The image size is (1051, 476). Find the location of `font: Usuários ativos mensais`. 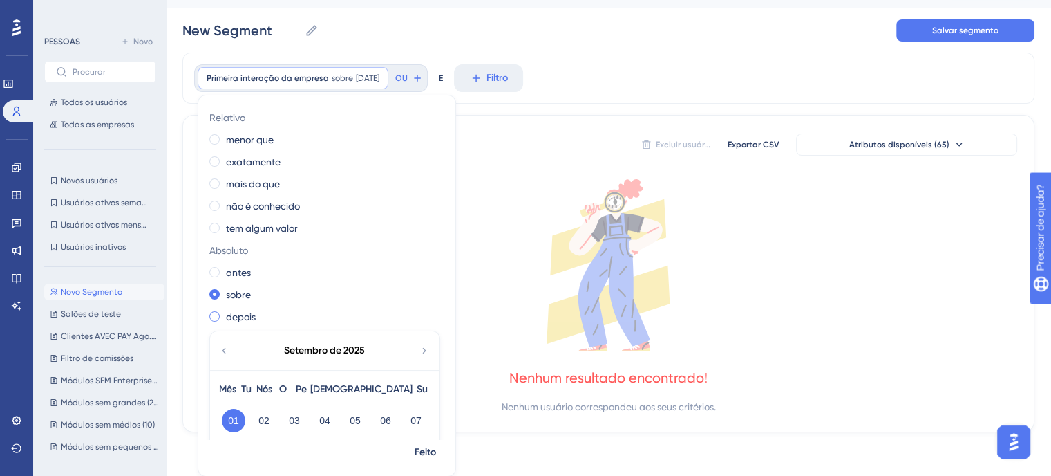

font: Usuários ativos mensais is located at coordinates (106, 225).